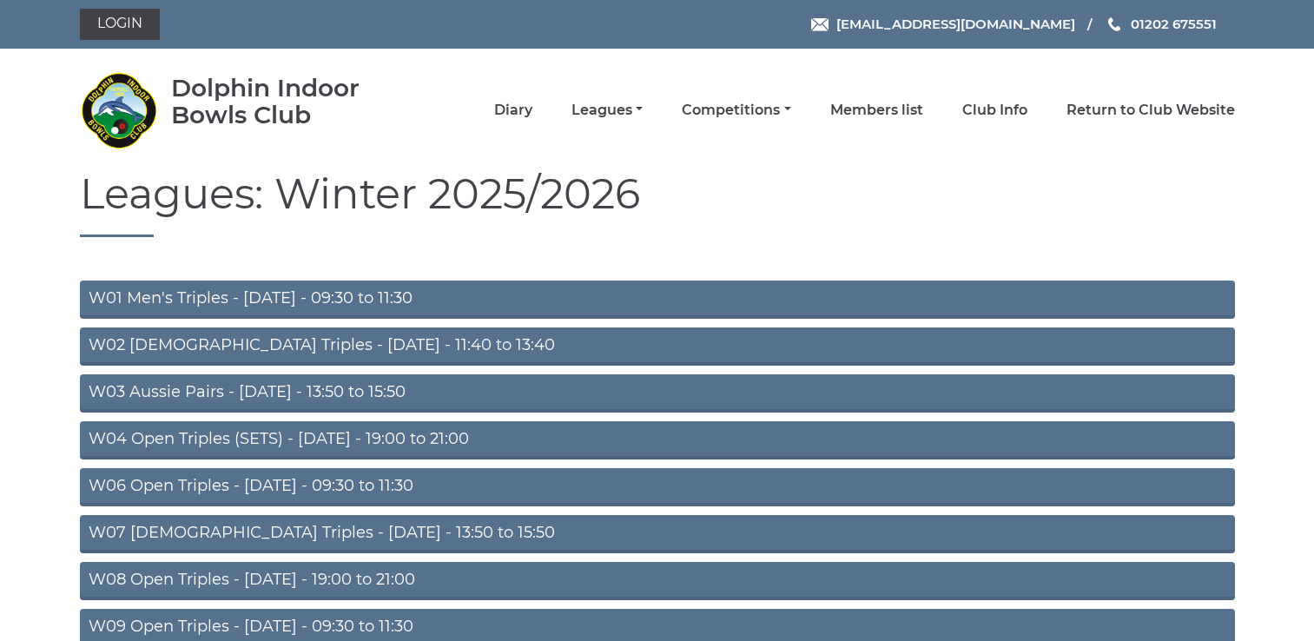  I want to click on a: Competitions, so click(735, 110).